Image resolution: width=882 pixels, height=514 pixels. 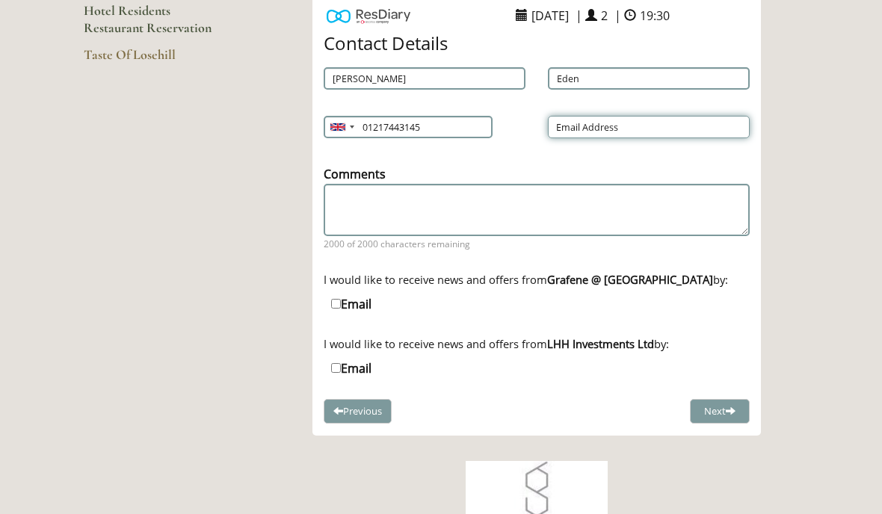 I want to click on input: A Valid Telephone Number is Required, so click(x=408, y=127).